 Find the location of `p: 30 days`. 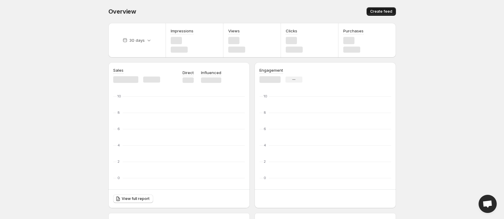

p: 30 days is located at coordinates (137, 40).